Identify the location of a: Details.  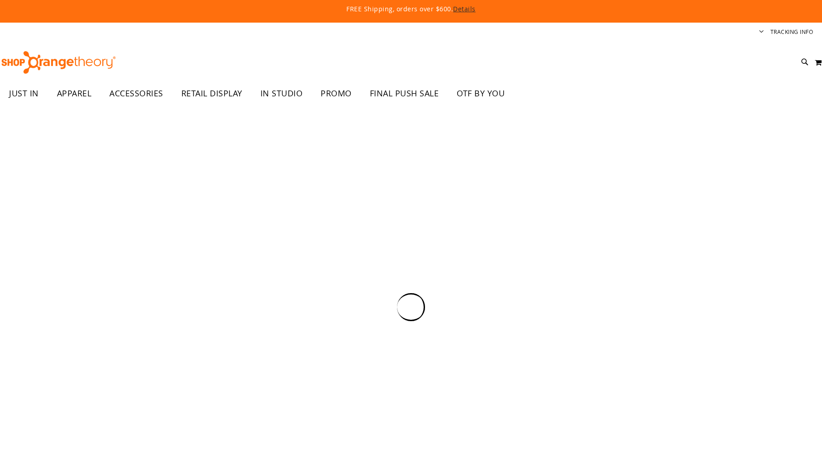
(464, 9).